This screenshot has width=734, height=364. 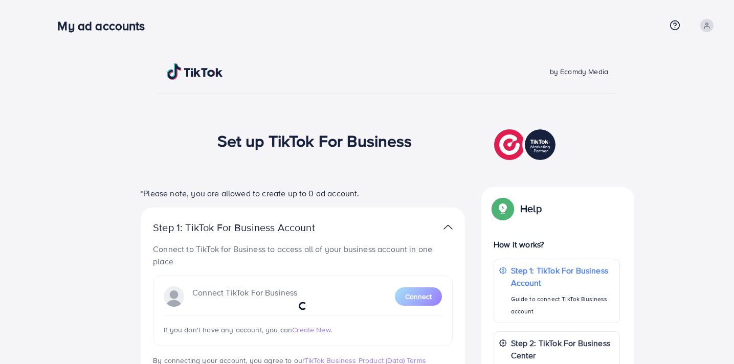 What do you see at coordinates (562, 305) in the screenshot?
I see `p: Guide to connect TikTok Business account` at bounding box center [562, 305].